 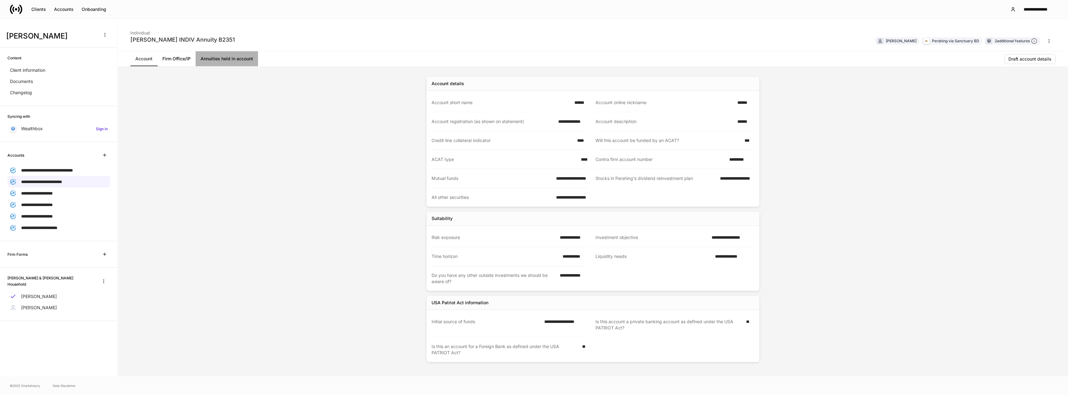 I want to click on div: All other securities, so click(x=492, y=197).